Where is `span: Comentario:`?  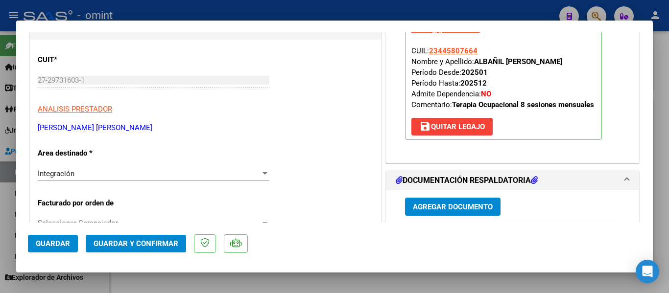 span: Comentario: is located at coordinates (502, 105).